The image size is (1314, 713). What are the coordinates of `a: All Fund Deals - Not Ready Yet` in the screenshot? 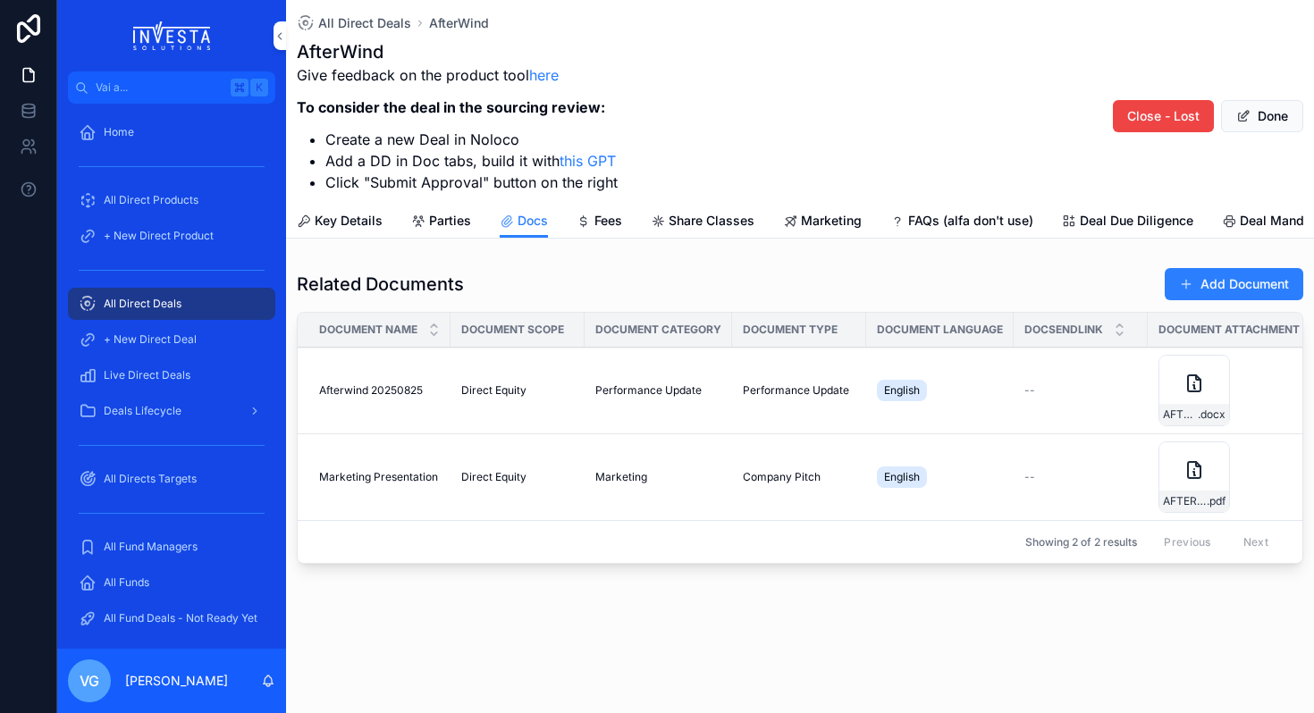 It's located at (172, 618).